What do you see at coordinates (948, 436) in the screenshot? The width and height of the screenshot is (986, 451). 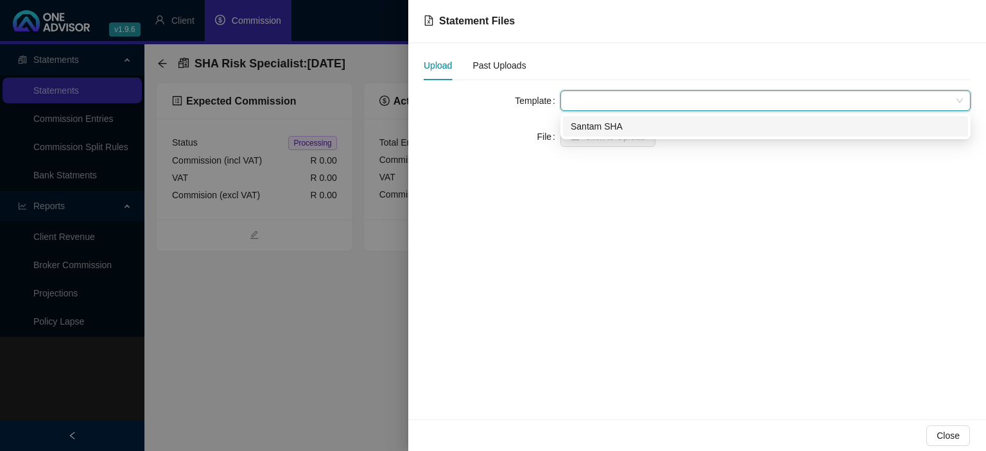 I see `span: Close` at bounding box center [948, 436].